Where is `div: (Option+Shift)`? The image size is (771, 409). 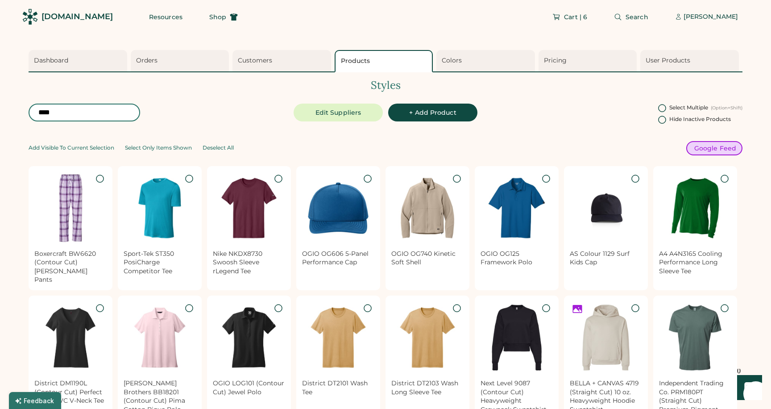 div: (Option+Shift) is located at coordinates (726, 108).